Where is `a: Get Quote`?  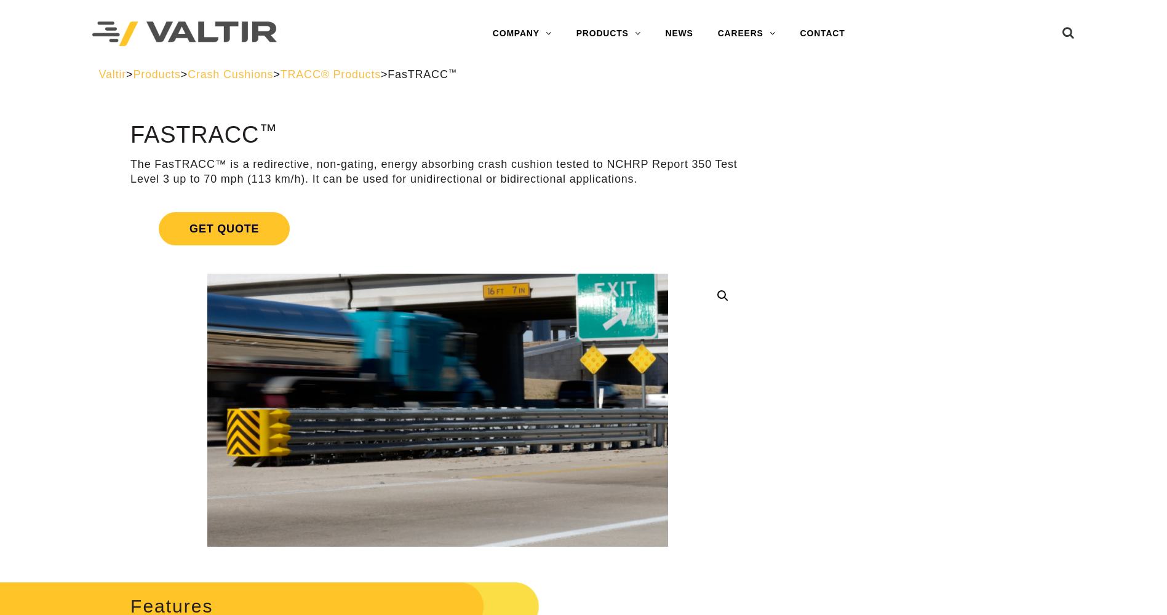 a: Get Quote is located at coordinates (437, 229).